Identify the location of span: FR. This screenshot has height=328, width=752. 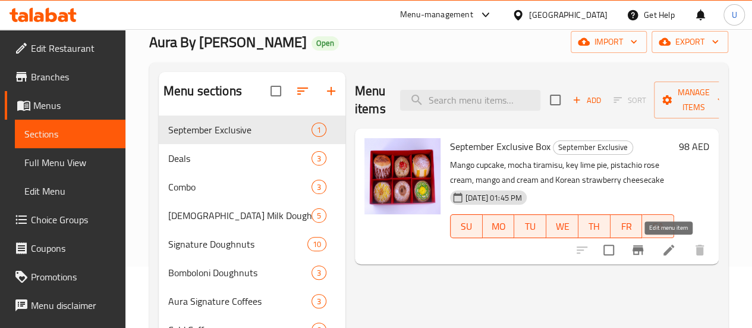
(627, 226).